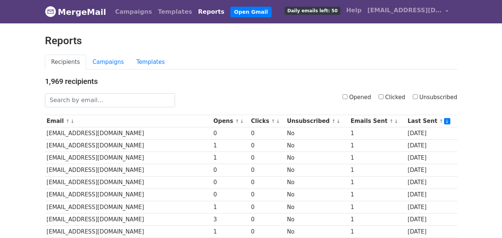 The width and height of the screenshot is (502, 238). What do you see at coordinates (312, 10) in the screenshot?
I see `a: Daily emails left: 50` at bounding box center [312, 10].